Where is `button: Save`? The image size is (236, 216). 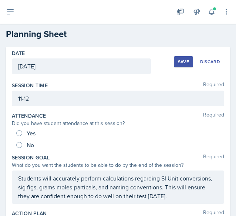
button: Save is located at coordinates (183, 62).